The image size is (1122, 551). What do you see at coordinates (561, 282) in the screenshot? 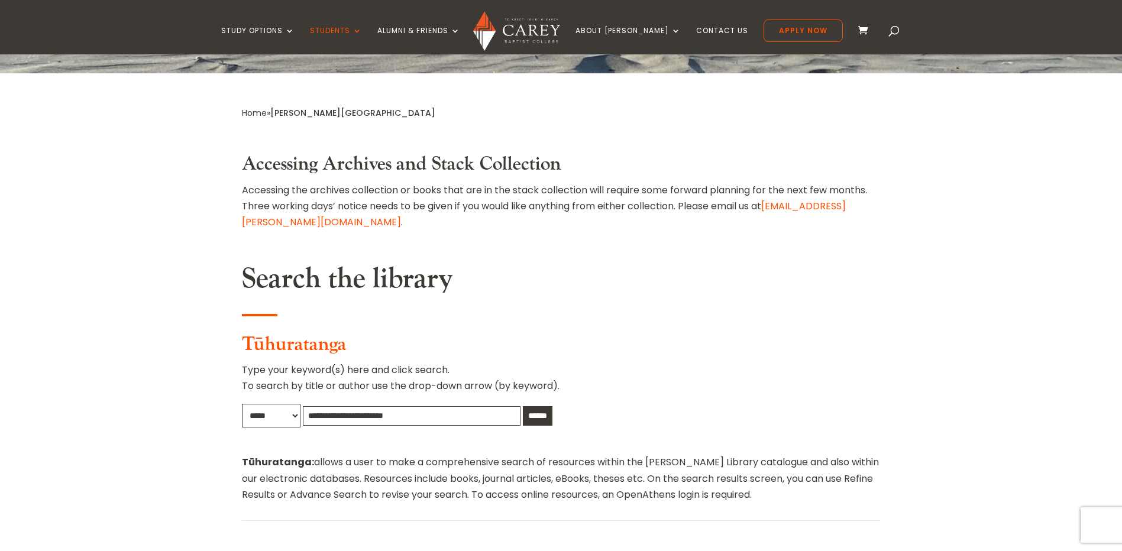
I see `h2: Search the library` at bounding box center [561, 282].